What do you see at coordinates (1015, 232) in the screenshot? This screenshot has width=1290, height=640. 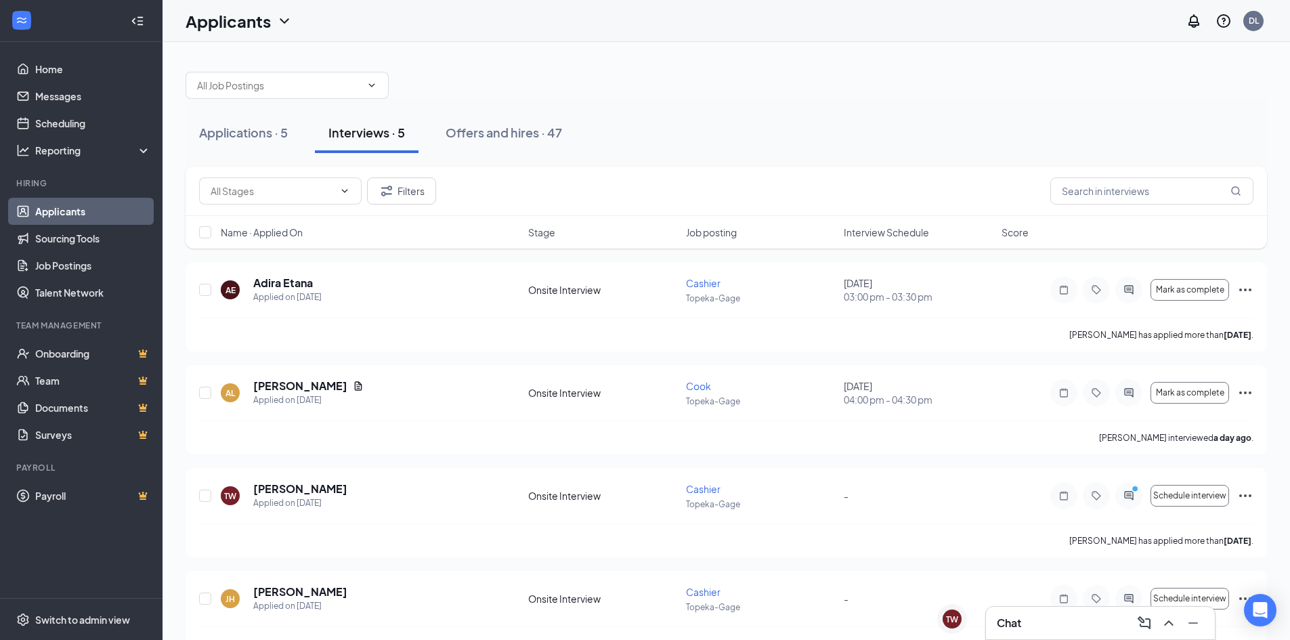 I see `span: Score` at bounding box center [1015, 232].